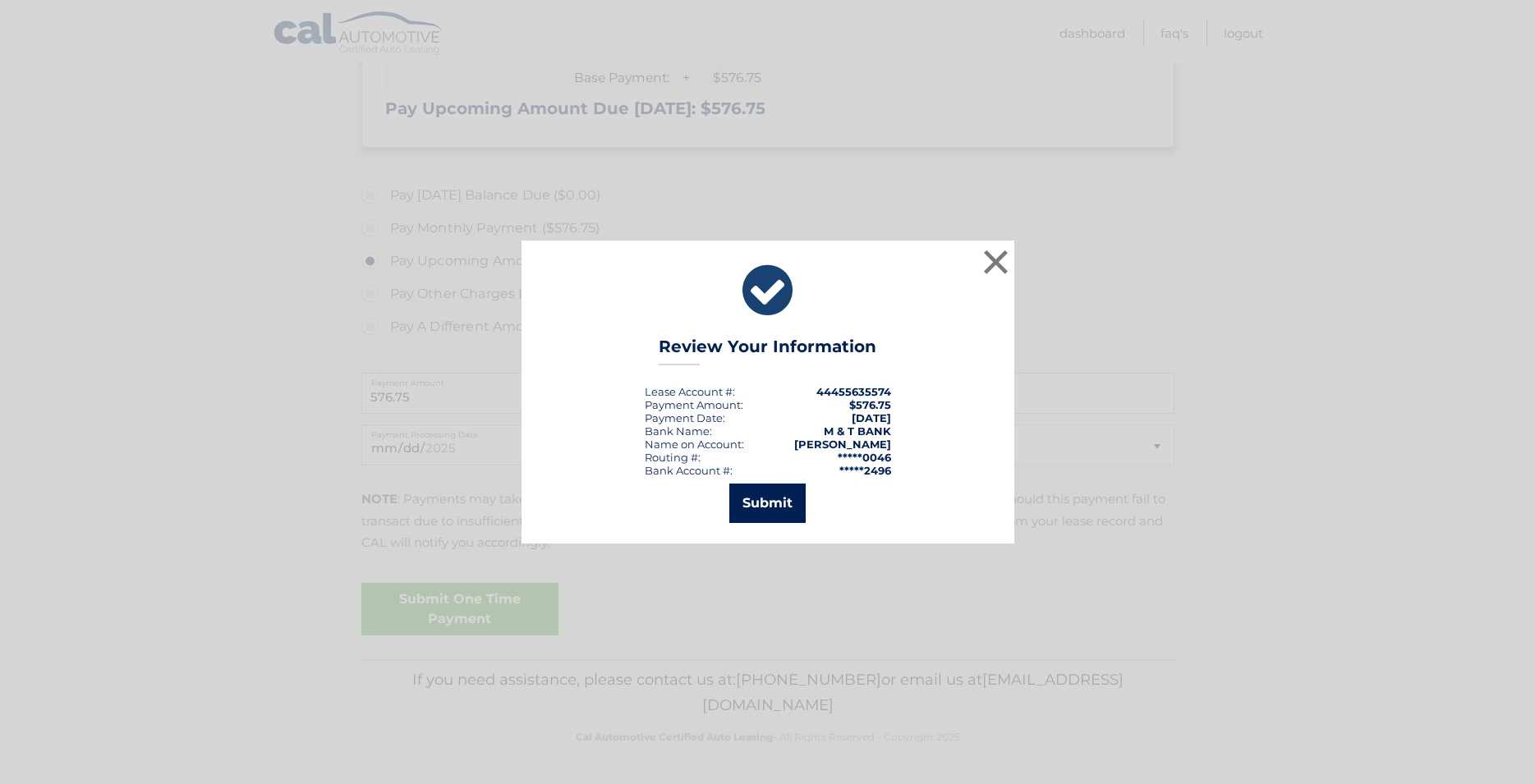  What do you see at coordinates (768, 503) in the screenshot?
I see `button: Submit` at bounding box center [768, 503].